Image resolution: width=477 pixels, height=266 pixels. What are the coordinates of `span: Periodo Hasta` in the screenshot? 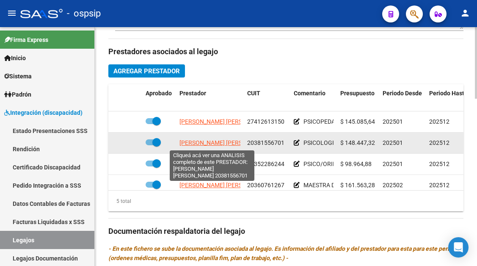 It's located at (448, 93).